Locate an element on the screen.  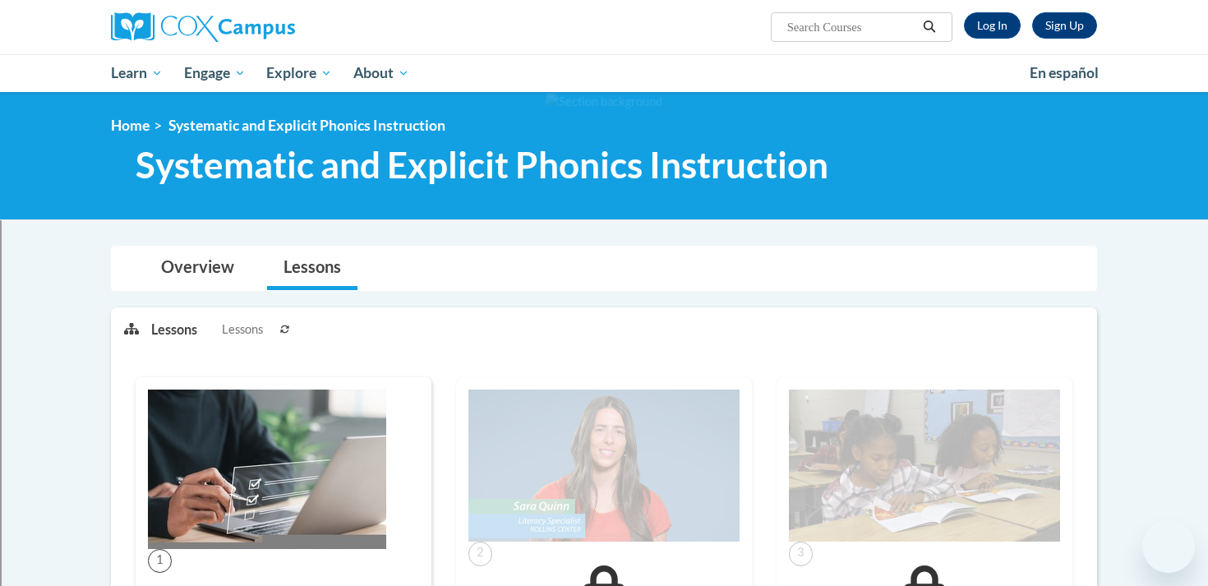
a: Log In is located at coordinates (992, 25).